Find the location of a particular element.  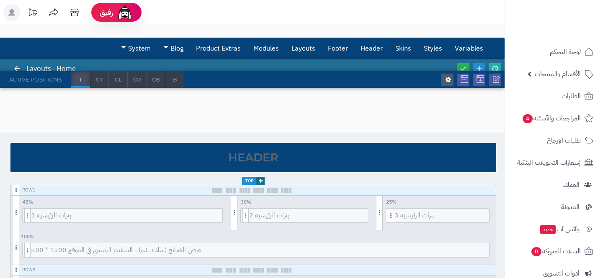

a: Skins is located at coordinates (403, 49).